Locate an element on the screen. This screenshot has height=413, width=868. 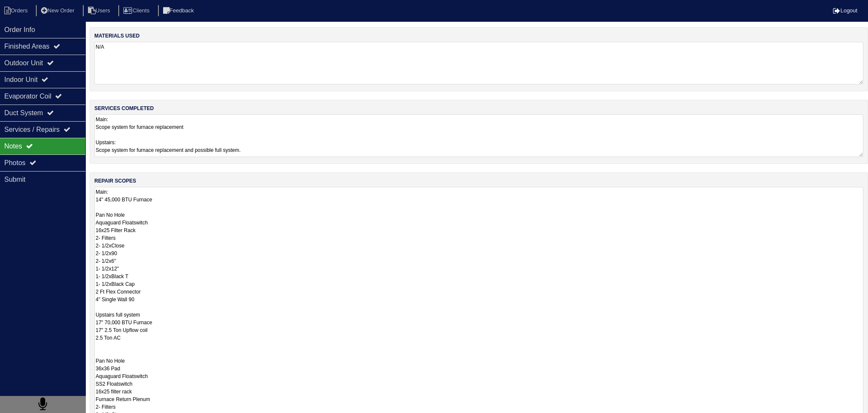
a: Clients is located at coordinates (137, 10).